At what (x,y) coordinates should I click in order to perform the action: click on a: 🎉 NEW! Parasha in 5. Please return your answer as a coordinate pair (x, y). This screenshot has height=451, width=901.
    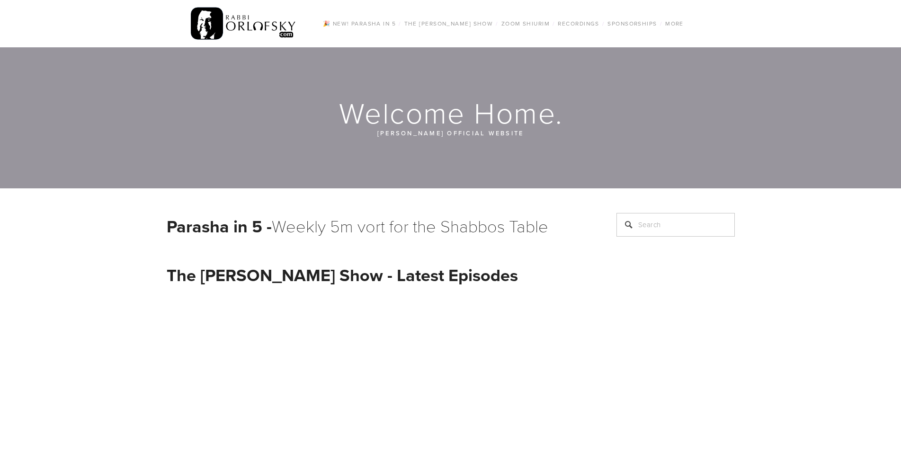
    Looking at the image, I should click on (359, 24).